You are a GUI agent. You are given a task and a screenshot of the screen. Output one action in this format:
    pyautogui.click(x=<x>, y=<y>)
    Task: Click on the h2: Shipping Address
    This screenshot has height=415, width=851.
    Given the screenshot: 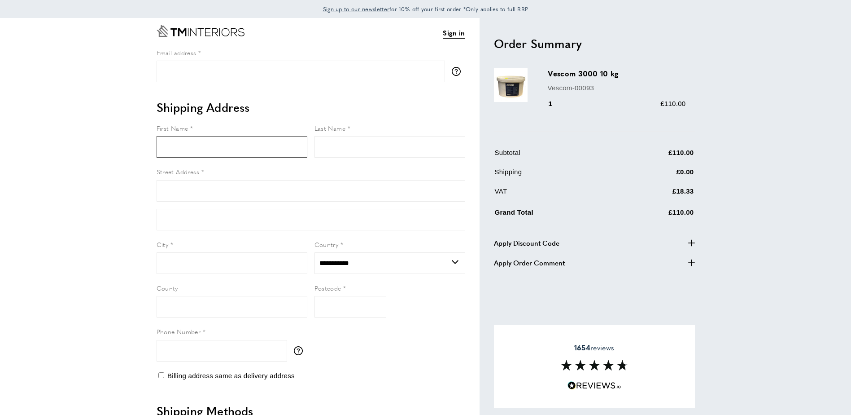 What is the action you would take?
    pyautogui.click(x=311, y=107)
    